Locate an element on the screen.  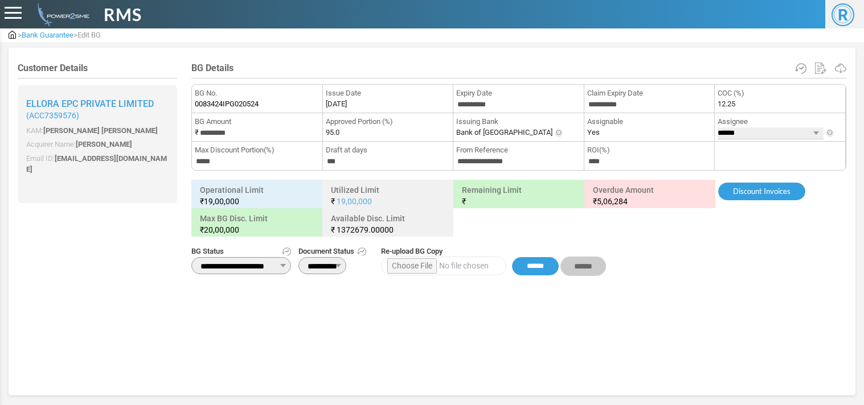
span: Claim Expiry Date is located at coordinates (649, 93).